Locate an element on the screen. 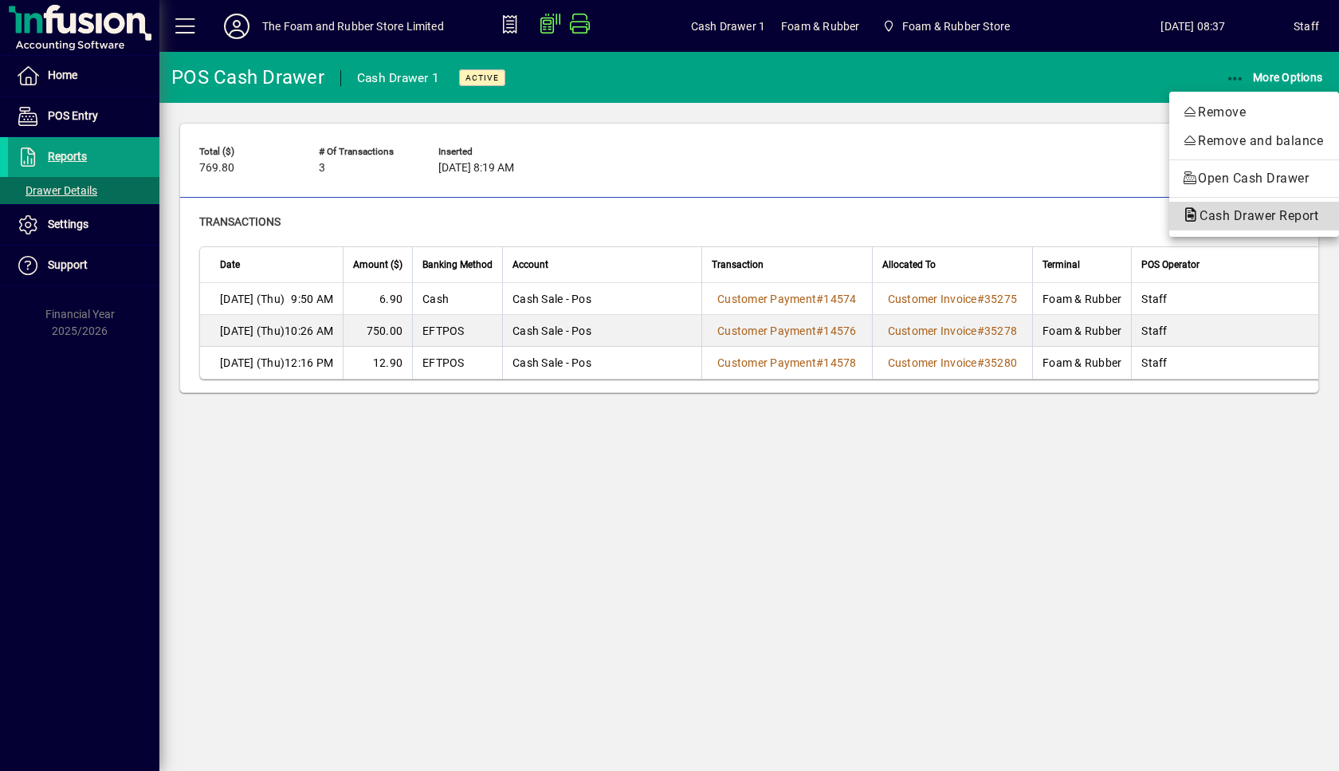 This screenshot has height=771, width=1339. span: Remove and balance is located at coordinates (1254, 141).